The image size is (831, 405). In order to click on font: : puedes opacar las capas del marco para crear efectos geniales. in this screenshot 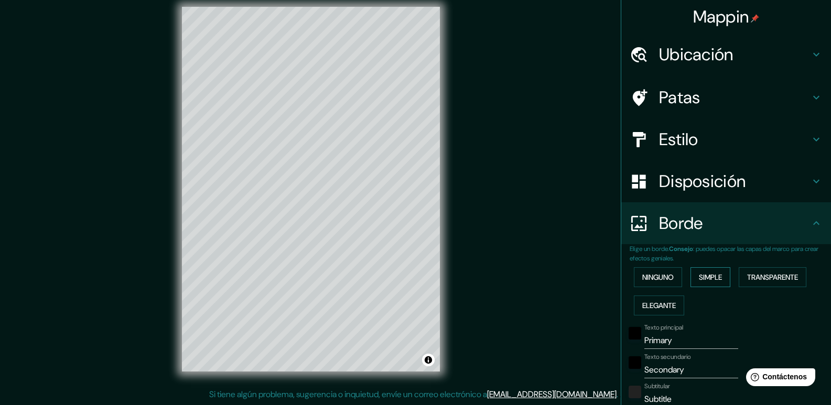, I will do `click(724, 254)`.